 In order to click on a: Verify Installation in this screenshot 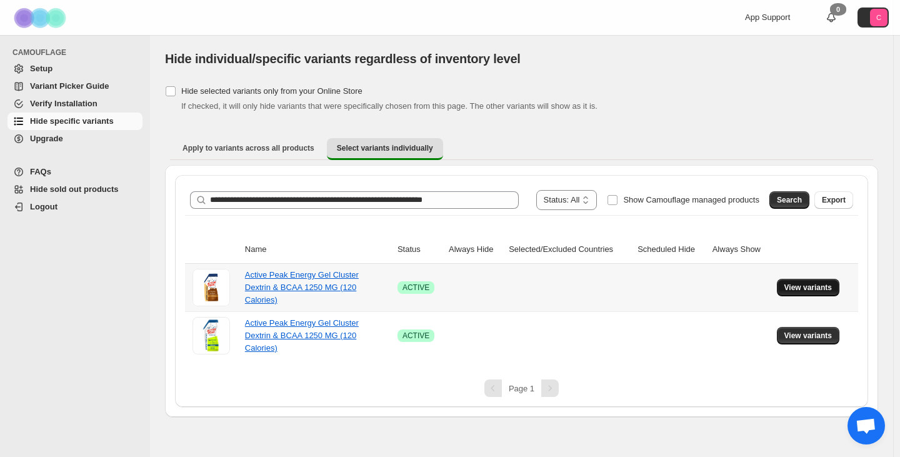, I will do `click(75, 104)`.